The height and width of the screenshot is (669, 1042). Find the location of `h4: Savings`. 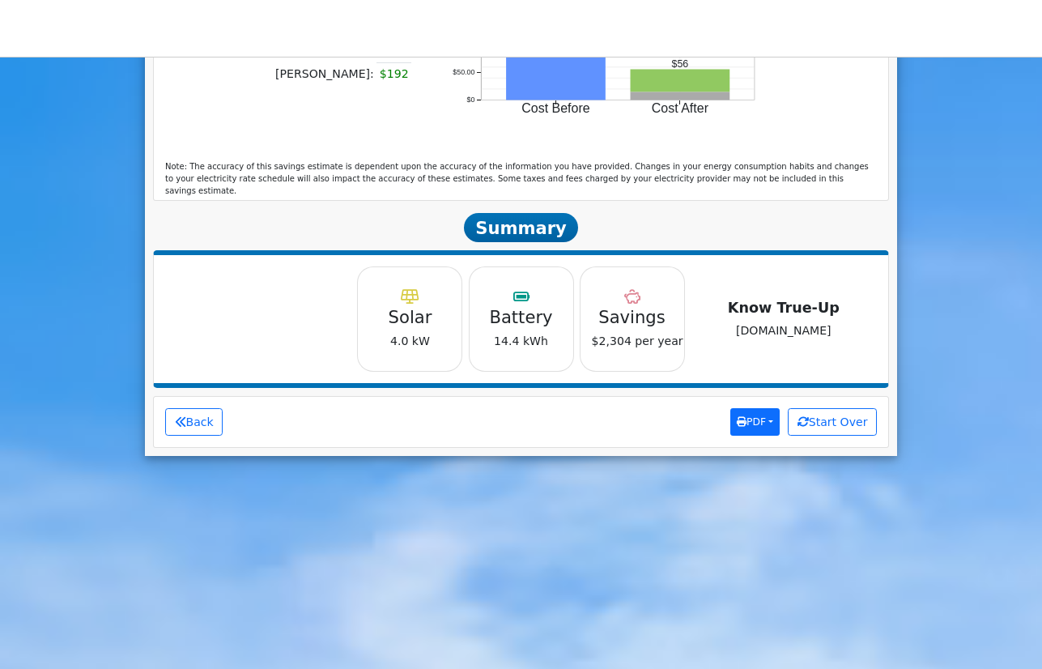

h4: Savings is located at coordinates (633, 317).